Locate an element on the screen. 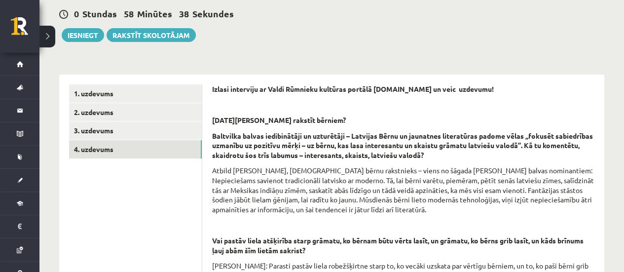 The image size is (624, 272). span: 58 is located at coordinates (129, 13).